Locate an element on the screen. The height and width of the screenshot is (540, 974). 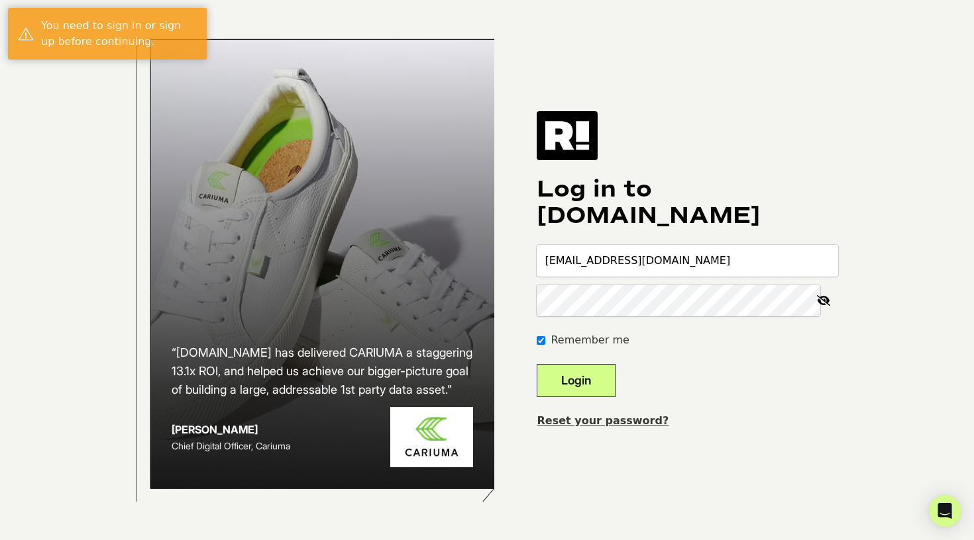
input: Email is located at coordinates (687, 261).